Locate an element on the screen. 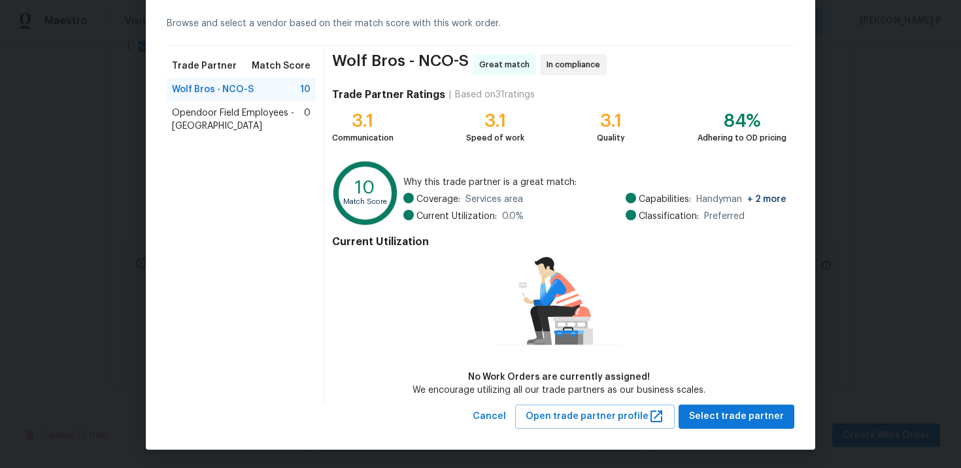 Image resolution: width=961 pixels, height=468 pixels. span: Great match is located at coordinates (507, 65).